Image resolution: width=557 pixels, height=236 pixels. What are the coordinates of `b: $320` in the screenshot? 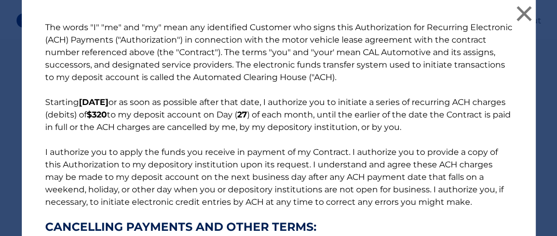 It's located at (97, 114).